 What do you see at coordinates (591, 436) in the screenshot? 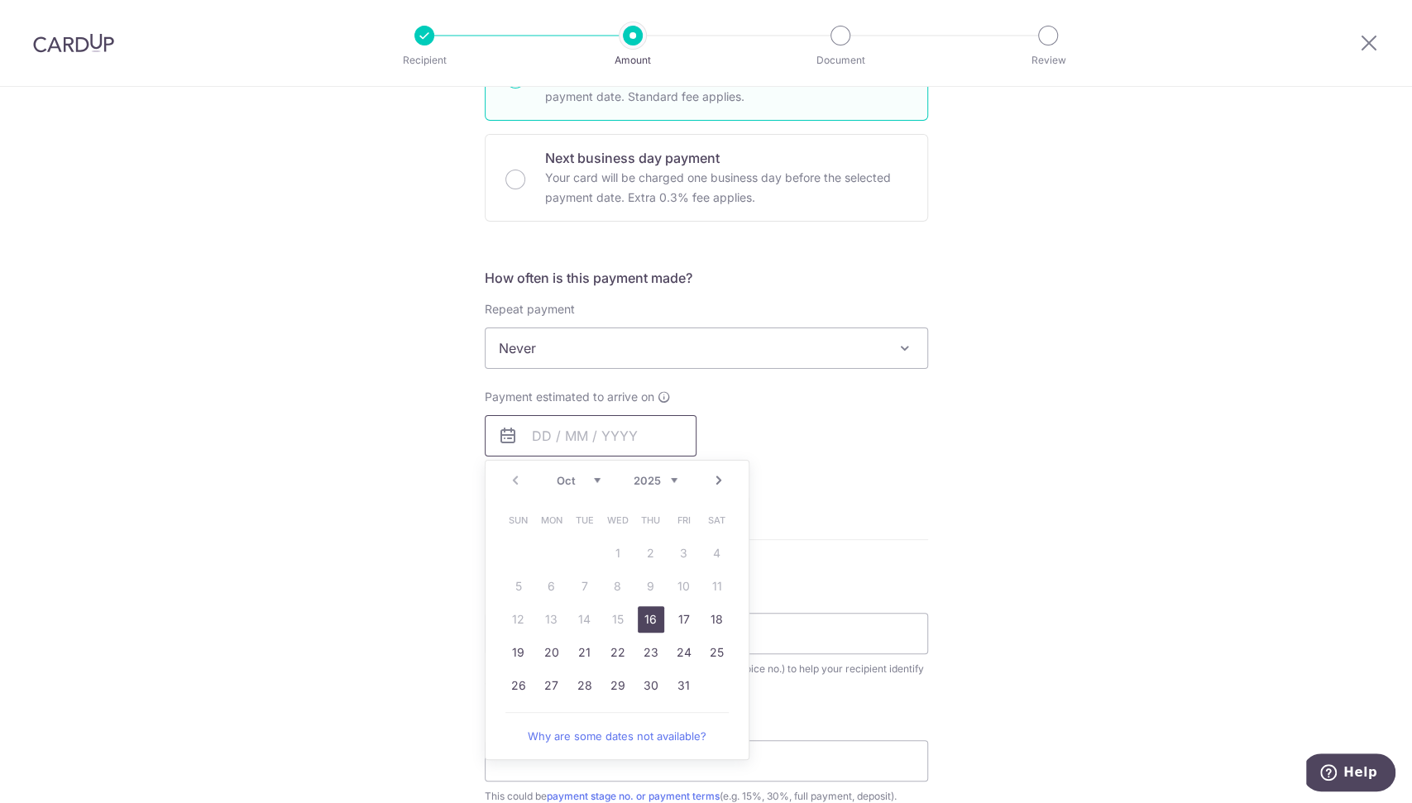
I see `input: DD / MM / YYYY` at bounding box center [591, 436].